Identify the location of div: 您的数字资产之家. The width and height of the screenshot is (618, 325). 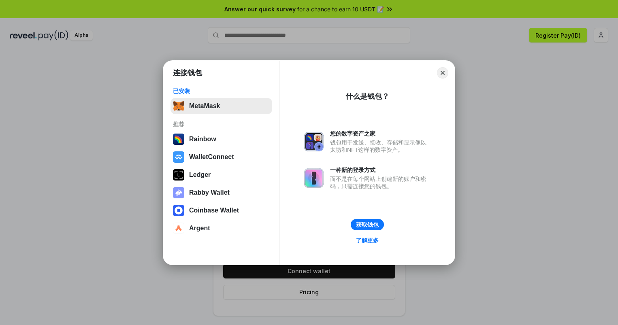
(380, 134).